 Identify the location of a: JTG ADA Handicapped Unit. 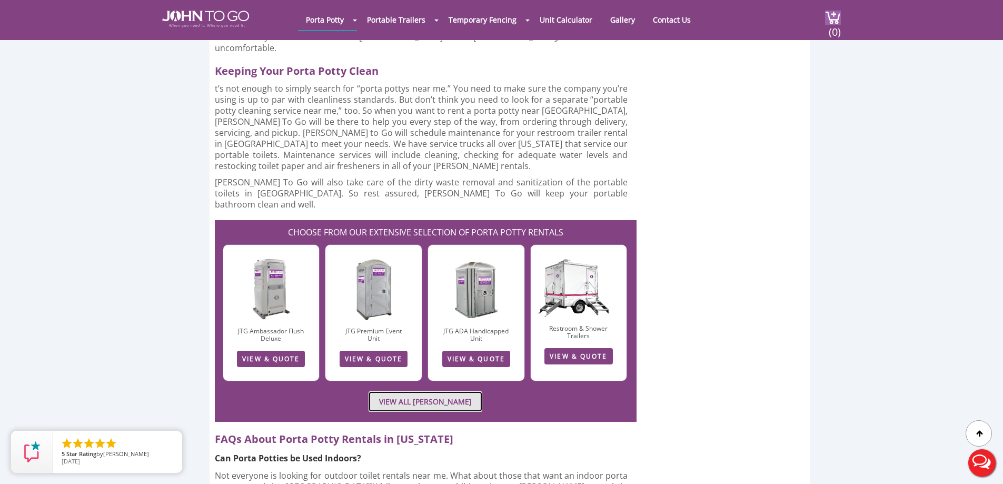
(476, 334).